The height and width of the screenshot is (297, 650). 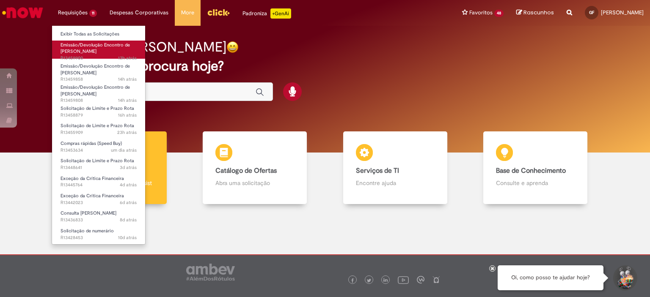 What do you see at coordinates (499, 13) in the screenshot?
I see `span: 48` at bounding box center [499, 13].